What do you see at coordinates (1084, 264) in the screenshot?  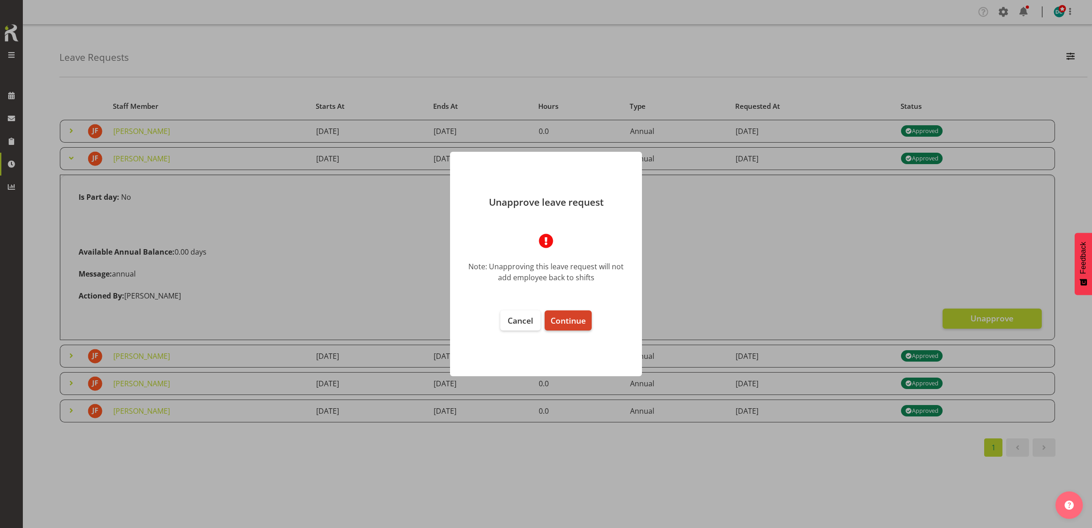 I see `button: Feedback - Show survey` at bounding box center [1084, 264].